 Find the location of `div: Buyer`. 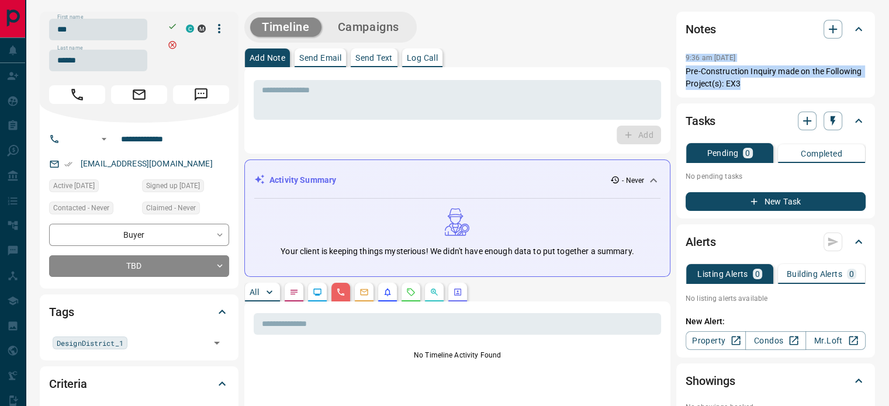

div: Buyer is located at coordinates (139, 234).